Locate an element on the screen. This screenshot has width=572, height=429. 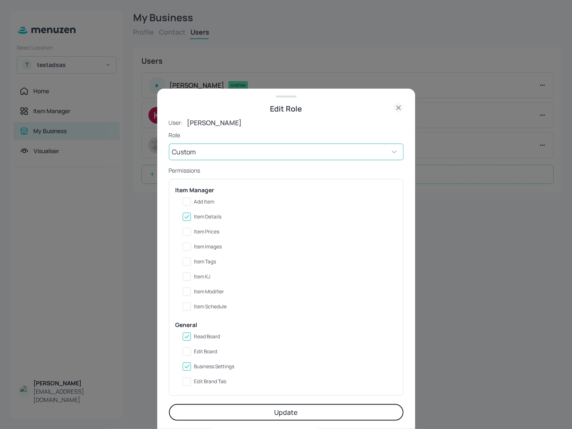
span: Edit Board is located at coordinates (206, 351).